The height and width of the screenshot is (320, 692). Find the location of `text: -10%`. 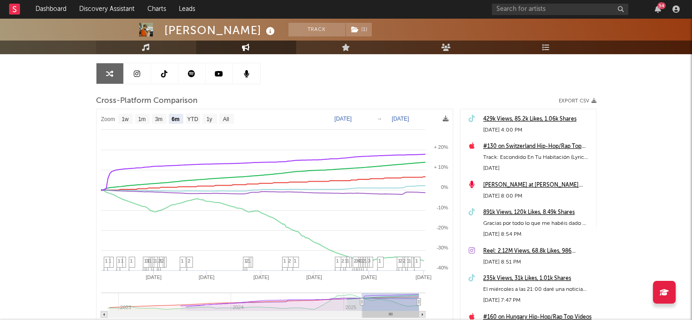

text: -10% is located at coordinates (442, 207).